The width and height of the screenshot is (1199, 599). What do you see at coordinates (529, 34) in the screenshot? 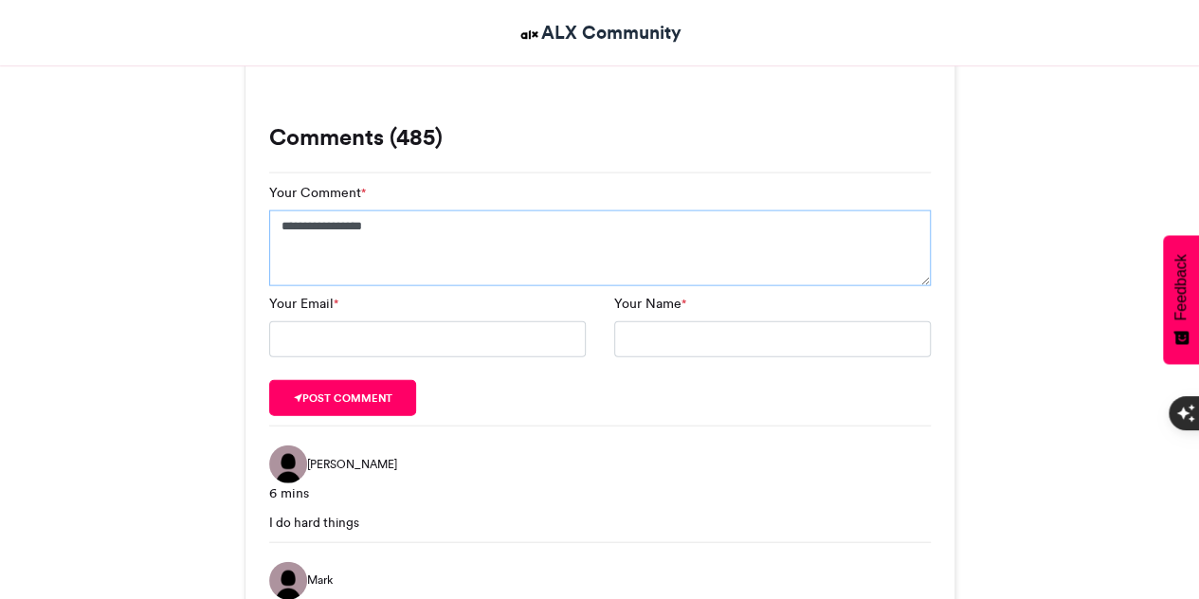
I see `img: ALX Community` at bounding box center [529, 34].